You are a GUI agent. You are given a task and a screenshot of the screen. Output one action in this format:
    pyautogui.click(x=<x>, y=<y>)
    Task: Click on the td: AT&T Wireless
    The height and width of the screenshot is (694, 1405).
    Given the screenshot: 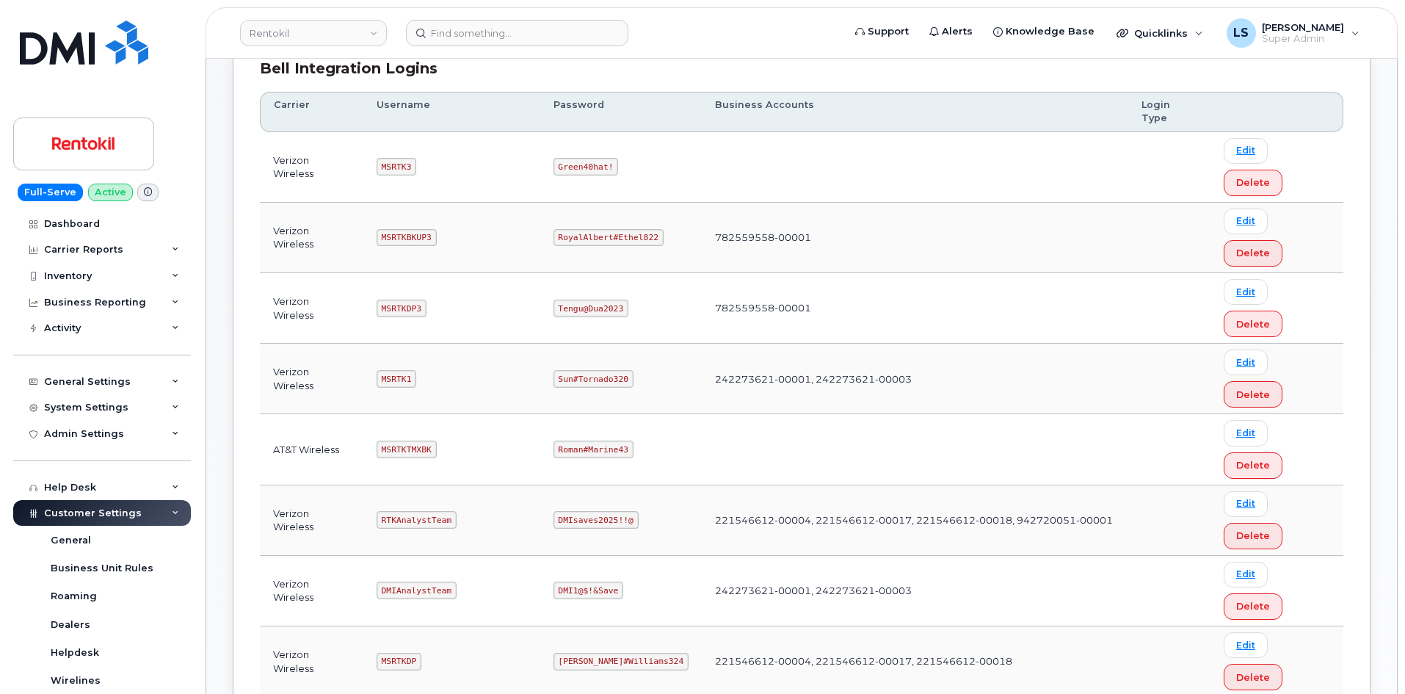 What is the action you would take?
    pyautogui.click(x=311, y=449)
    